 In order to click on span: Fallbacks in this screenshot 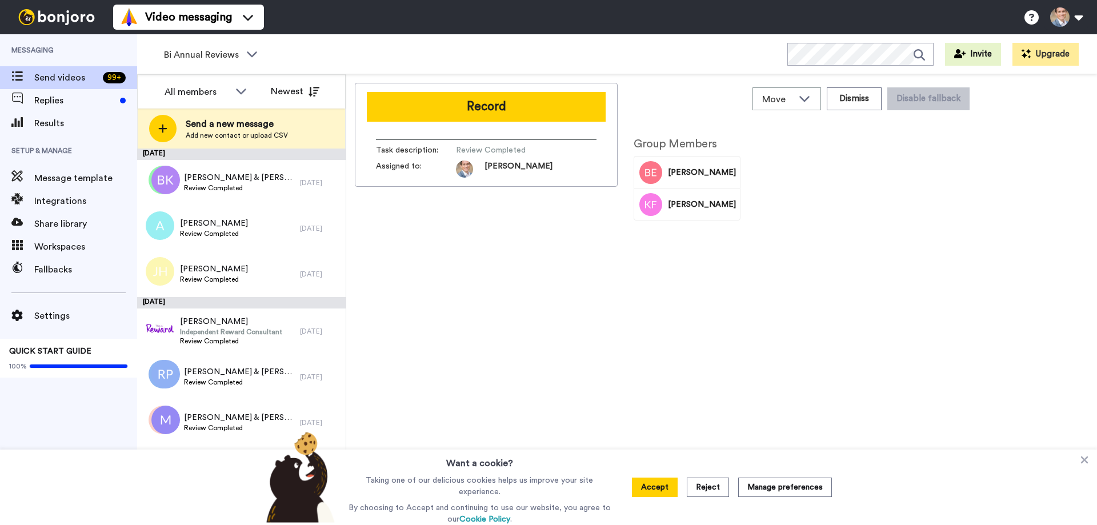, I will do `click(86, 270)`.